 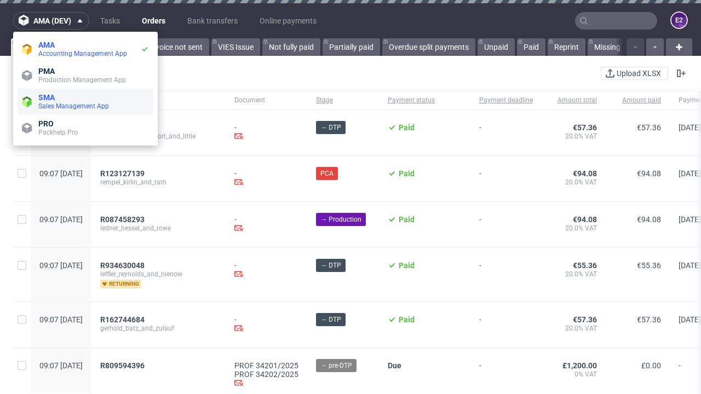 What do you see at coordinates (651, 366) in the screenshot?
I see `span: £0.00` at bounding box center [651, 366].